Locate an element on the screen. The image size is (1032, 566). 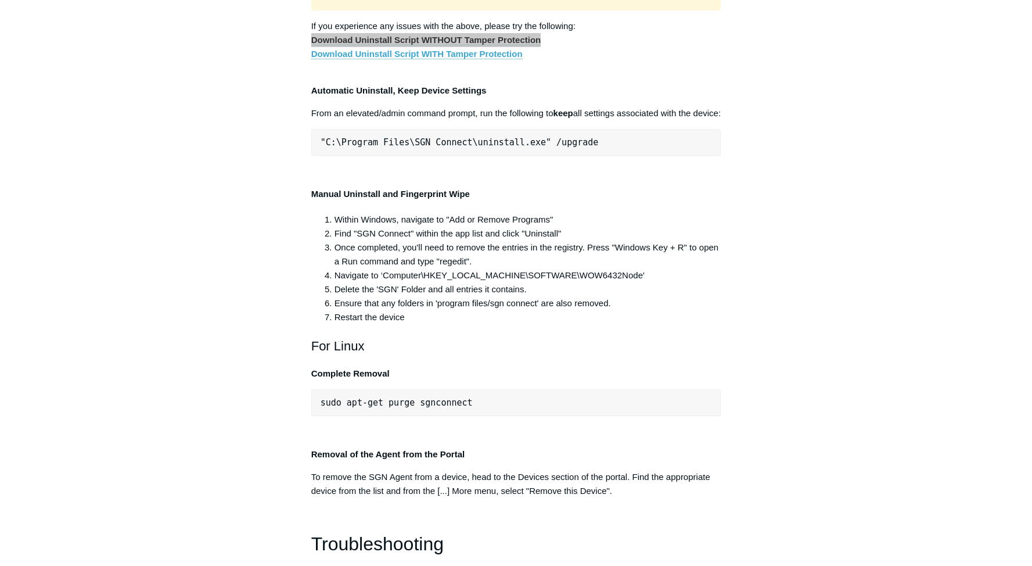
h1: Troubleshooting is located at coordinates (516, 544).